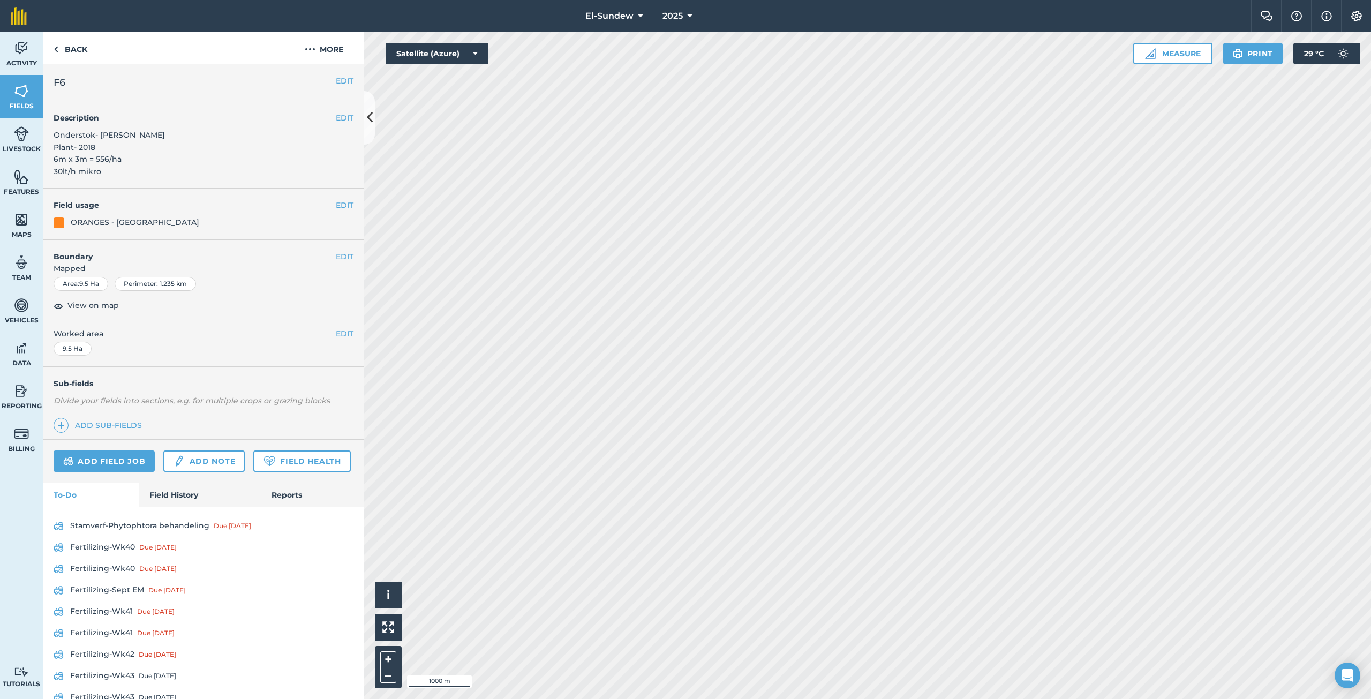 Image resolution: width=1371 pixels, height=699 pixels. I want to click on em: Divide your fields into sections, e.g. for multiple crops or grazing blocks, so click(192, 400).